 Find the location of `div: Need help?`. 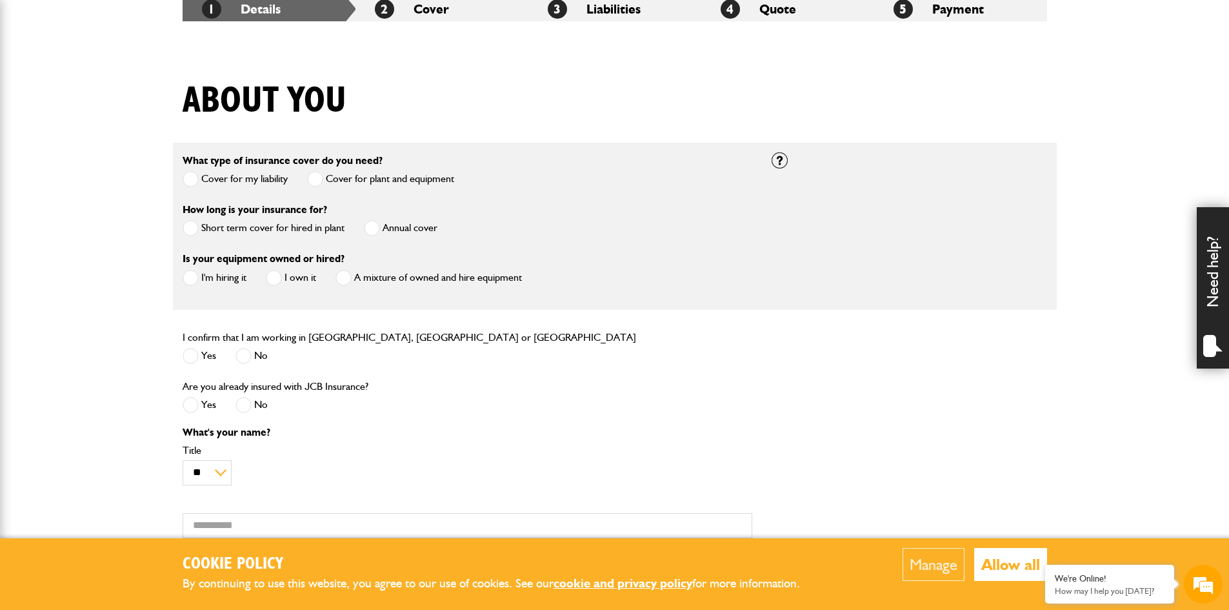

div: Need help? is located at coordinates (1213, 288).